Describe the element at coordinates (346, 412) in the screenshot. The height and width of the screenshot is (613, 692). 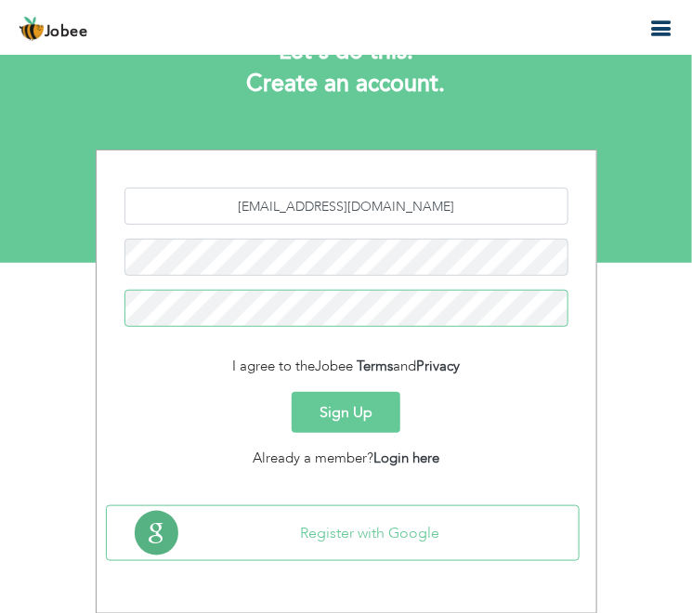
I see `button: Sign Up` at that location.